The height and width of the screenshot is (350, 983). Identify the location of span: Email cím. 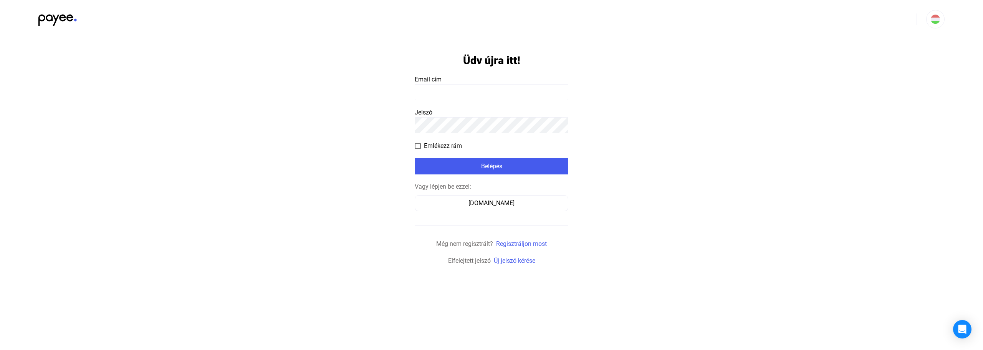
(428, 79).